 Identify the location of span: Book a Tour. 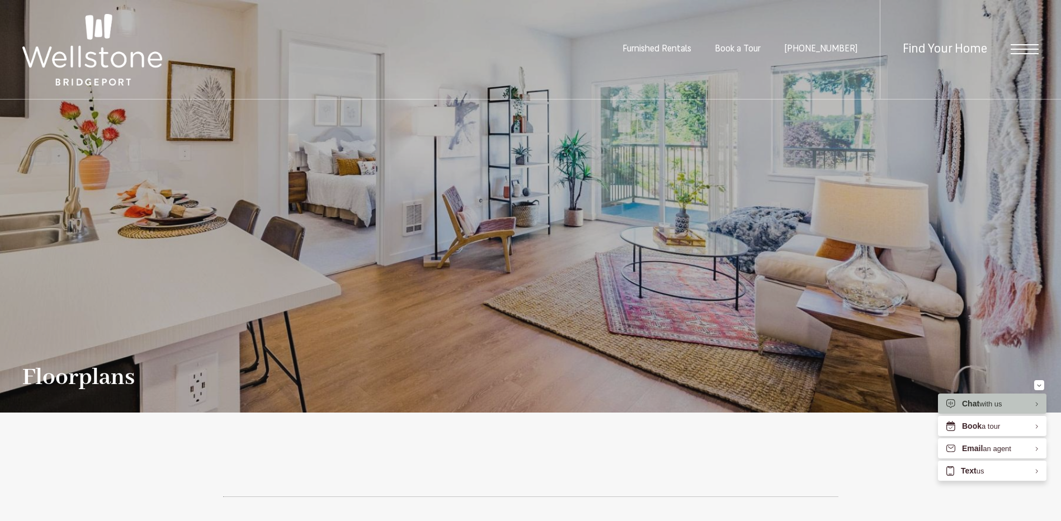
(738, 49).